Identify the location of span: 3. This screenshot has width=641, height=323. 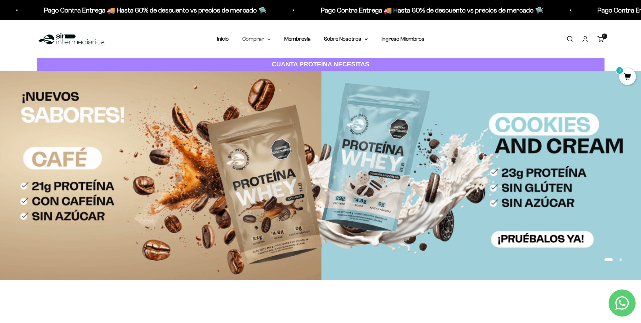
(605, 36).